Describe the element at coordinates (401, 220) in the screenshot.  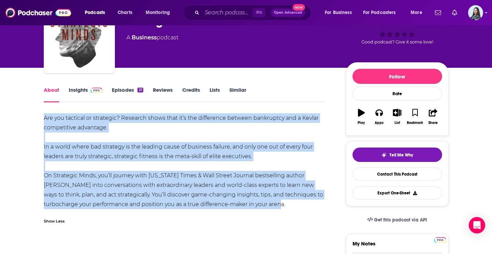
I see `span: Get this podcast via API` at that location.